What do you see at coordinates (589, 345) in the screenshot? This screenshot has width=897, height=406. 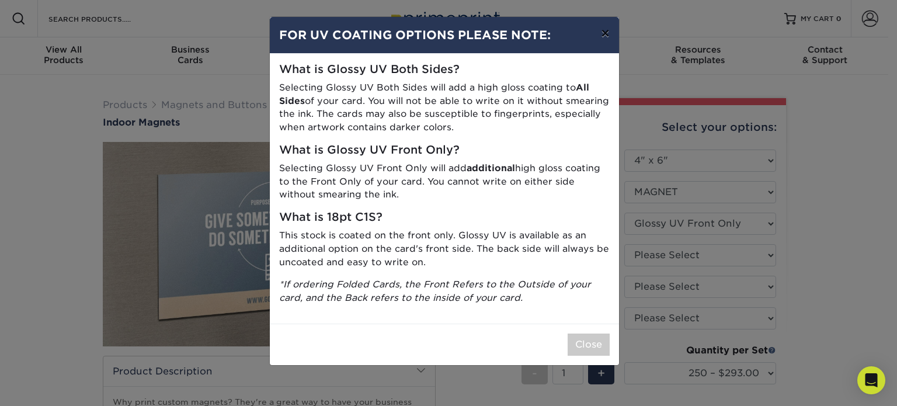 I see `button: Close` at bounding box center [589, 345].